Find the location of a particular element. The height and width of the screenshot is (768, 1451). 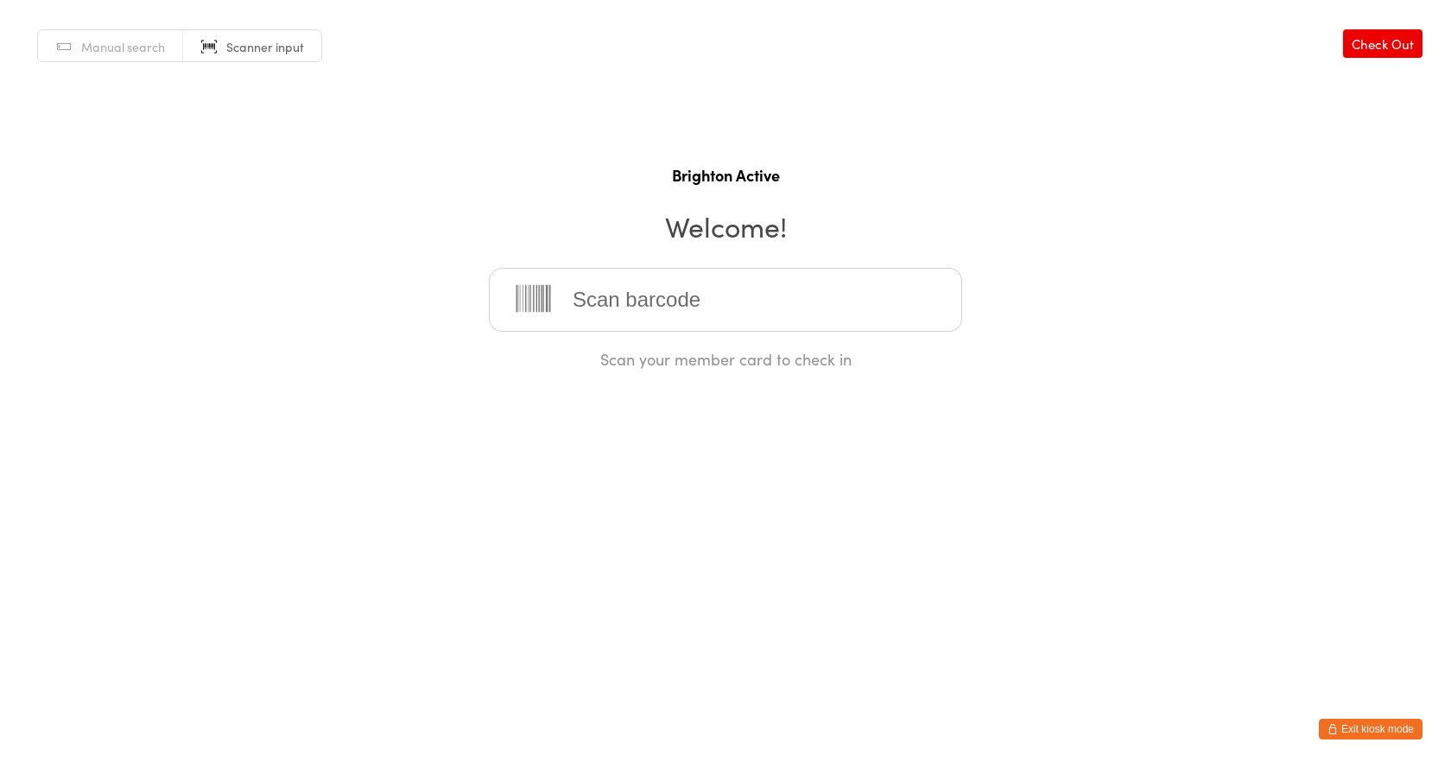

h1: Brighton Active is located at coordinates (726, 175).